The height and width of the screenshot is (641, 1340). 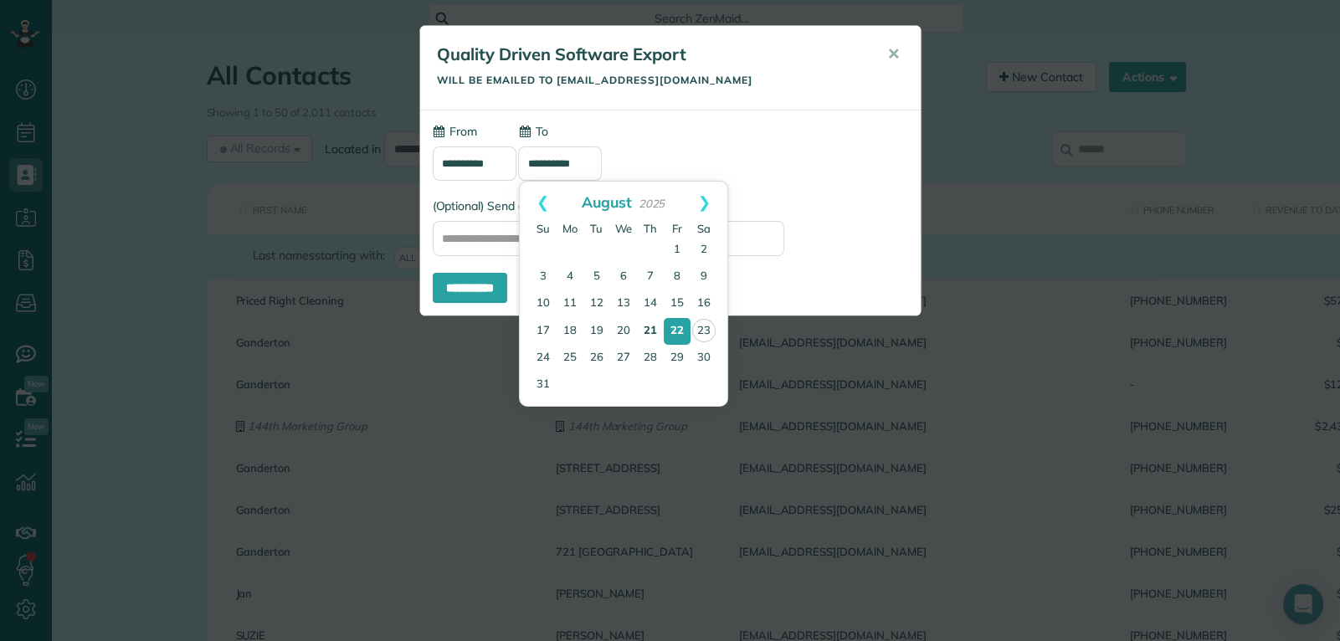 I want to click on a: Next, so click(x=704, y=203).